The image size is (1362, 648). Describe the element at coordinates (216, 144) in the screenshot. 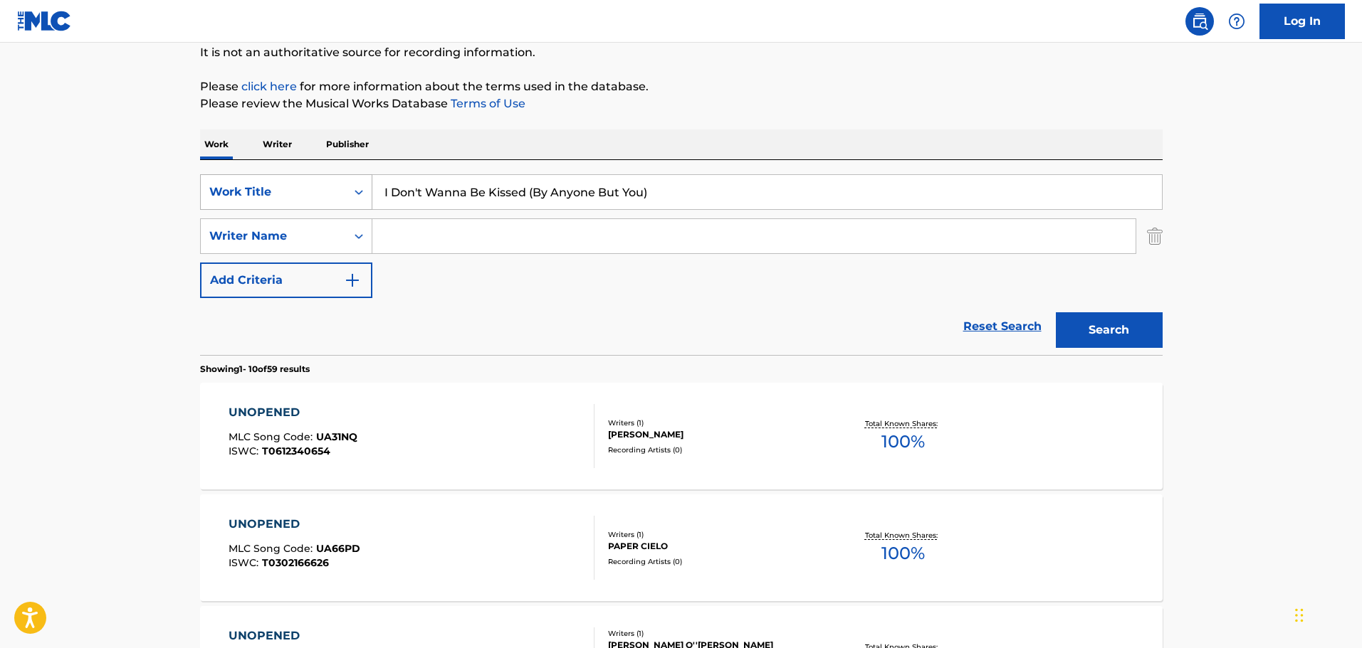

I see `p: Work` at that location.